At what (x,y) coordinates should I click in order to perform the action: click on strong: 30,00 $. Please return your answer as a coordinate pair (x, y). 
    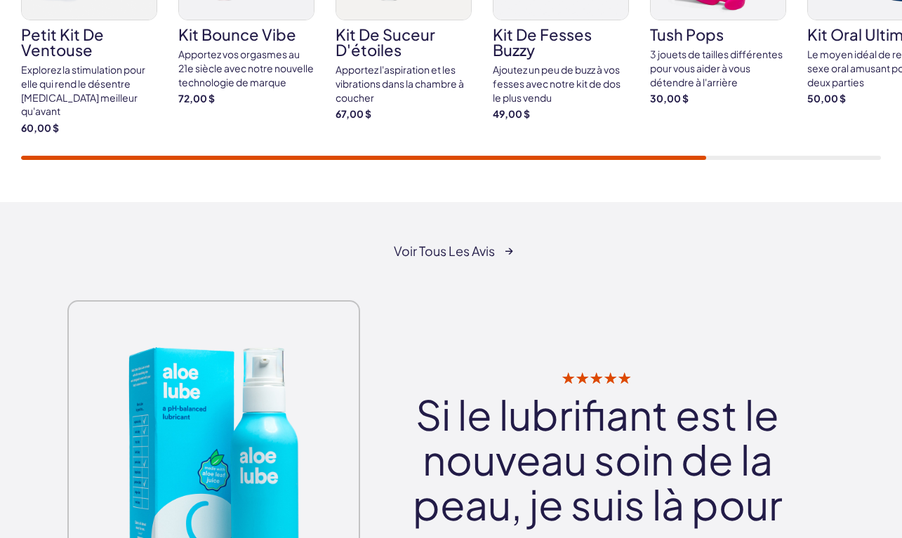
    Looking at the image, I should click on (718, 99).